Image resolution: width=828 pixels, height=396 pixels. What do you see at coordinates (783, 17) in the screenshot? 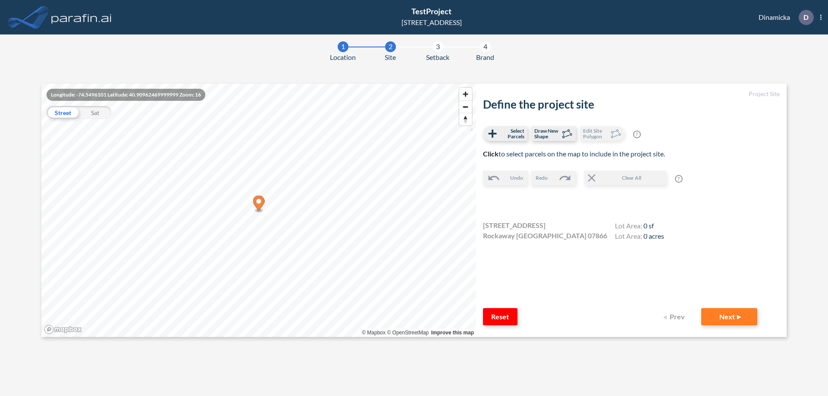
I see `div: Dinamicka` at bounding box center [783, 17].